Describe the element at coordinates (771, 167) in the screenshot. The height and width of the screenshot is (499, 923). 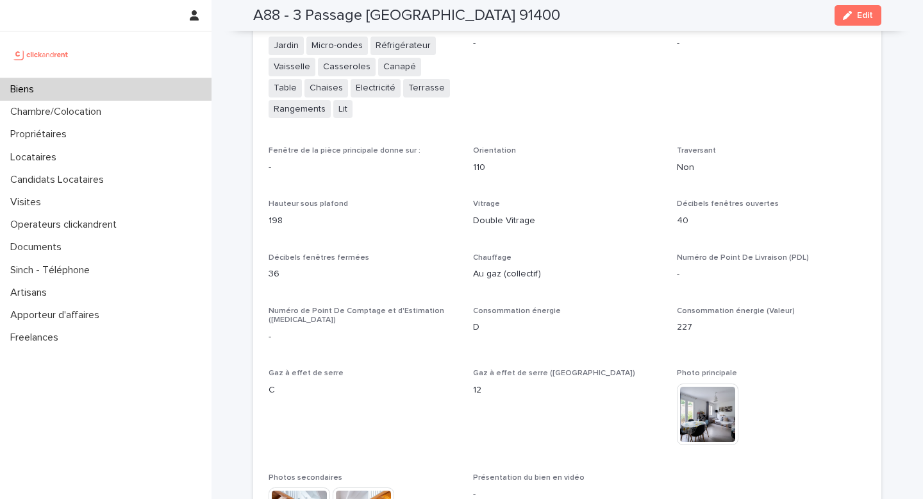
I see `p: Non` at that location.